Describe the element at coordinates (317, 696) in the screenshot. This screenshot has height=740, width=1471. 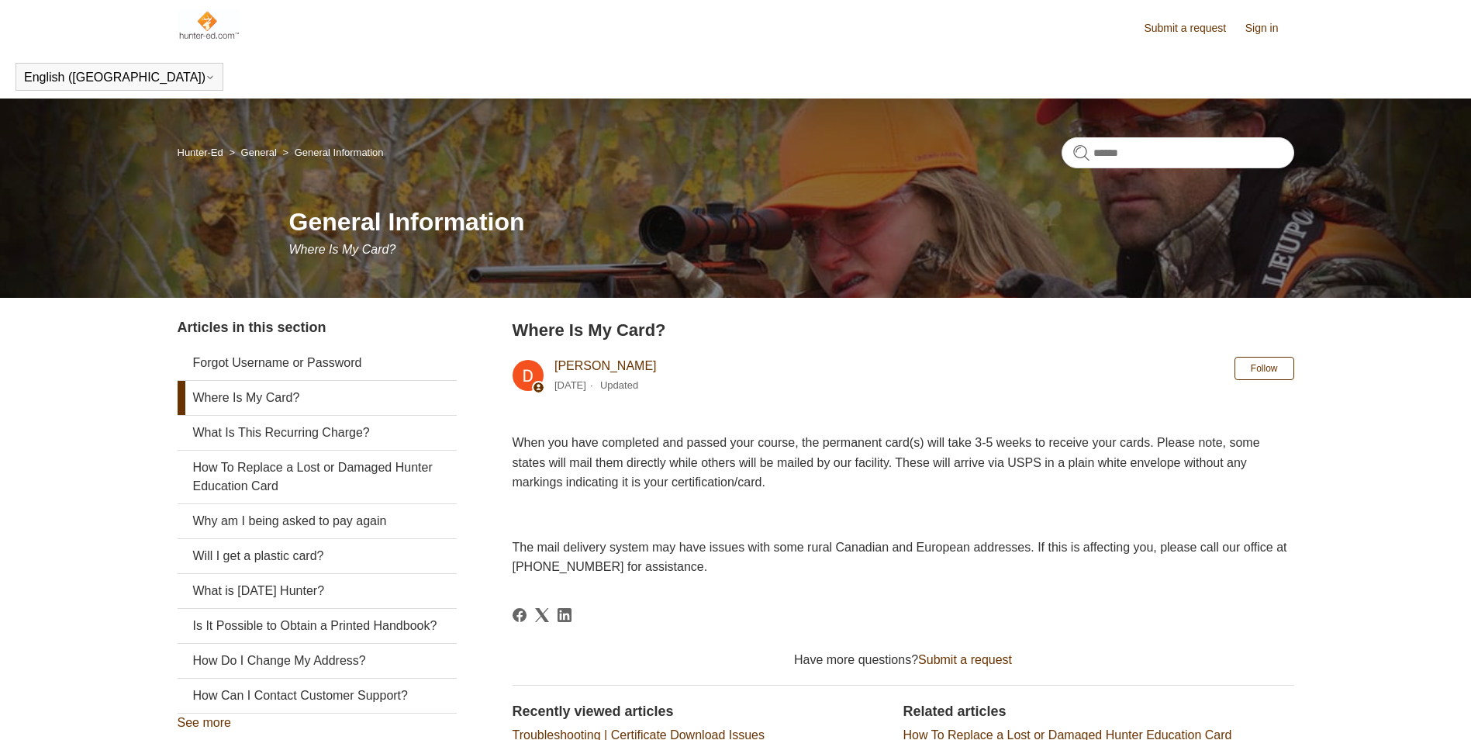
I see `a: How Can I Contact Customer Support?` at that location.